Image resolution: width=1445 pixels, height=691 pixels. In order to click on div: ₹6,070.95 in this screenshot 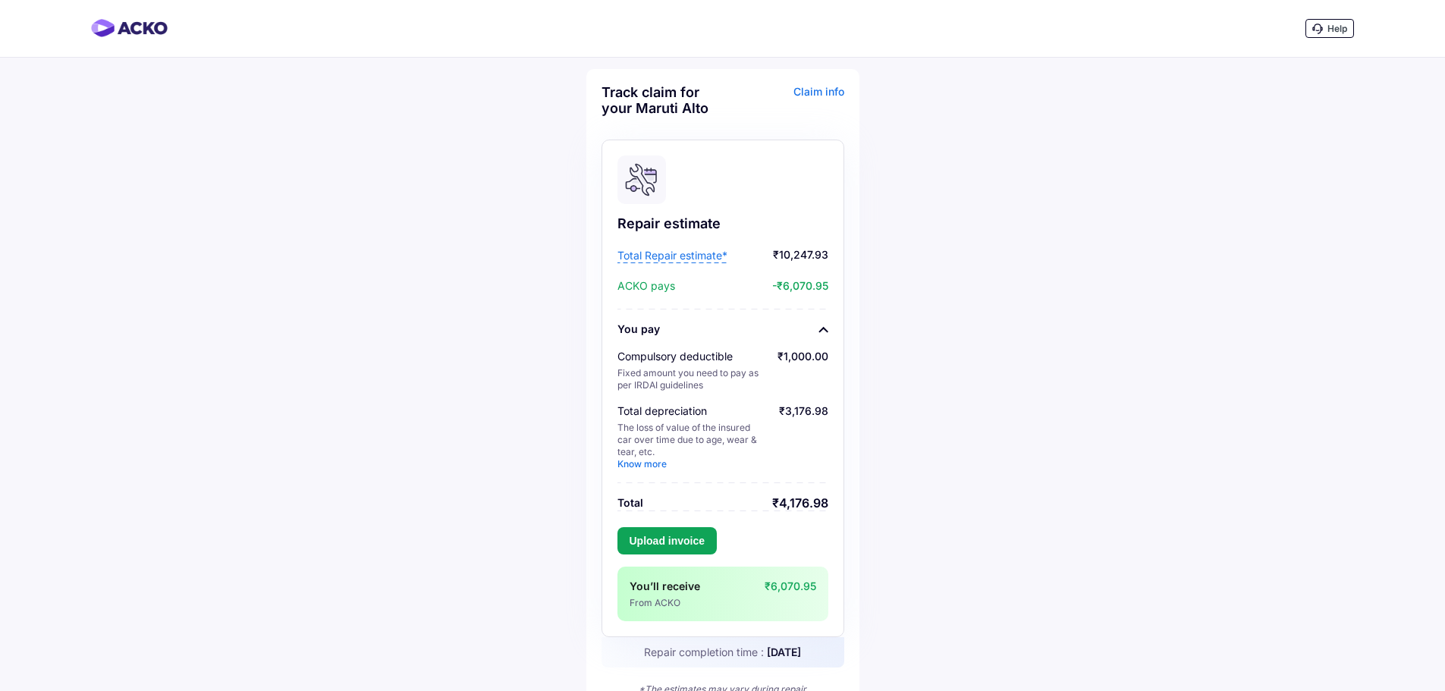, I will do `click(791, 594)`.